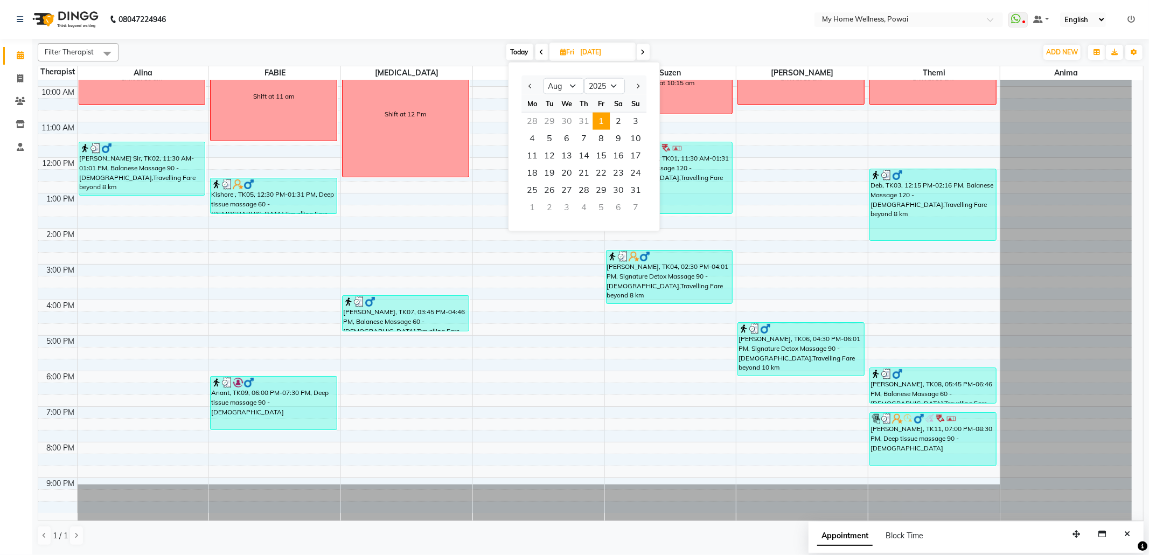 This screenshot has height=555, width=1149. I want to click on span: 3, so click(636, 121).